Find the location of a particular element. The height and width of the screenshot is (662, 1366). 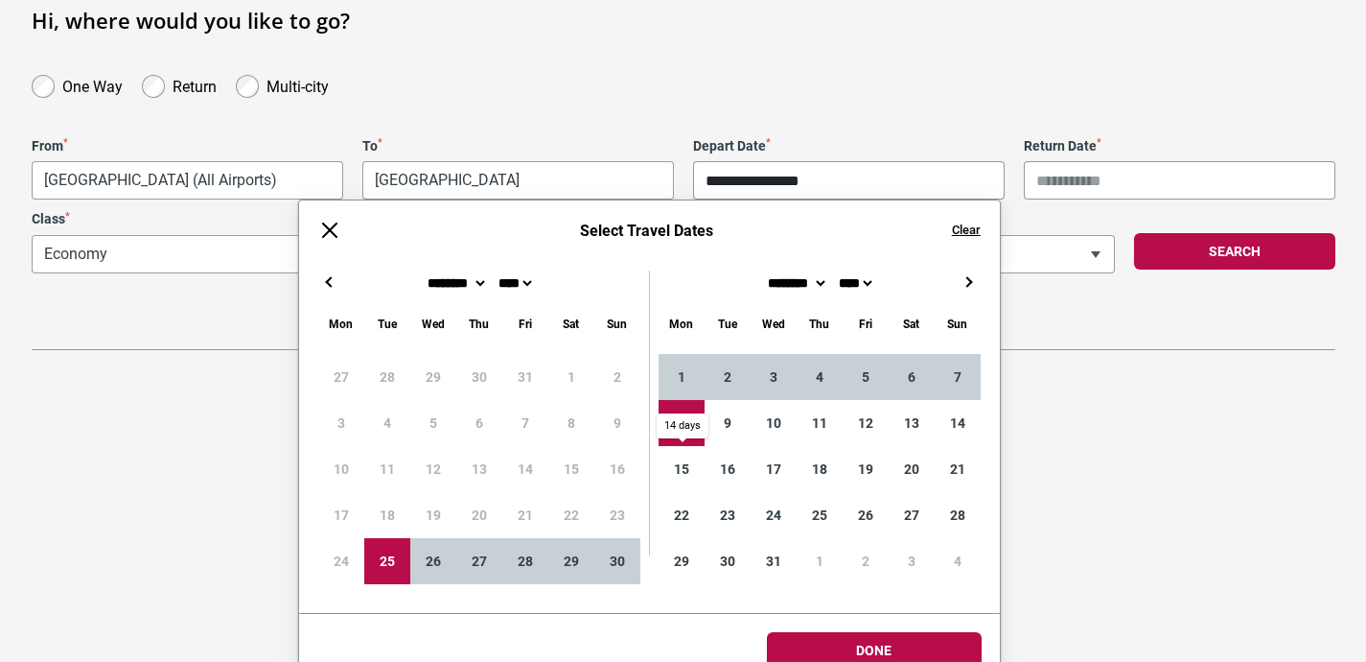

button: Clear is located at coordinates (967, 230).